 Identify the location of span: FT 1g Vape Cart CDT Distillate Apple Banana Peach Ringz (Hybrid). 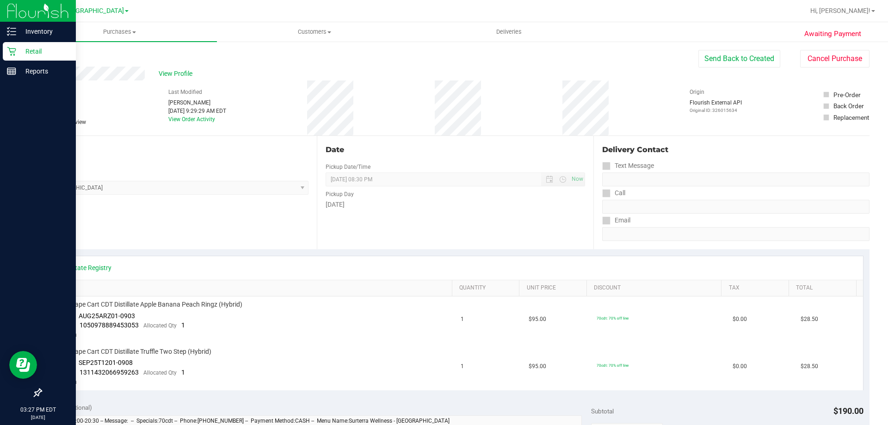
(147, 304).